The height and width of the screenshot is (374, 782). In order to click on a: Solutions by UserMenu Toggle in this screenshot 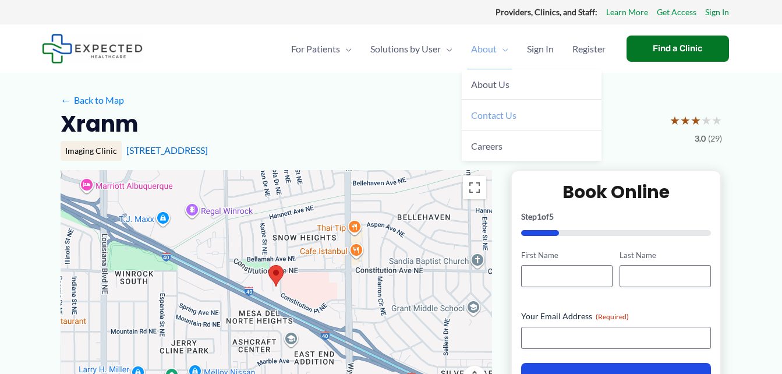, I will do `click(411, 49)`.